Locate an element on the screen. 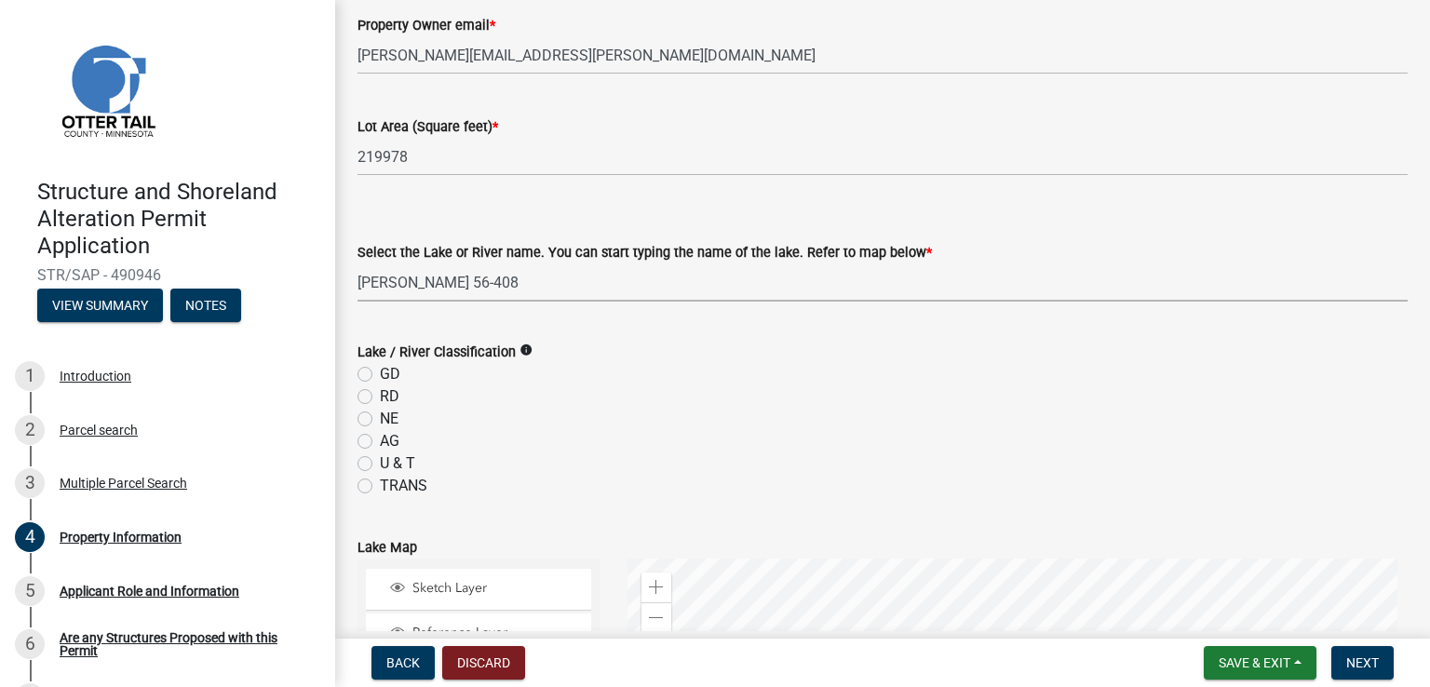 This screenshot has height=687, width=1430. div: Multiple Parcel Search is located at coordinates (123, 483).